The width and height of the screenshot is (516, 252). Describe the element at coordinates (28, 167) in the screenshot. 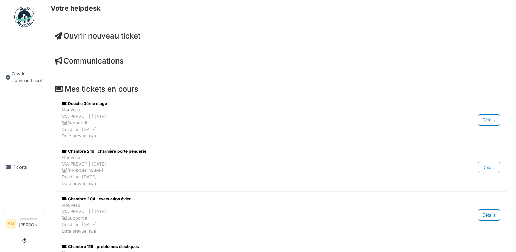

I see `span: Tickets` at that location.